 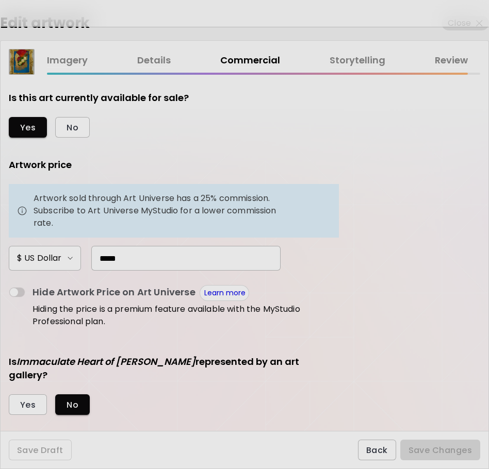 What do you see at coordinates (357, 60) in the screenshot?
I see `a: Storytelling` at bounding box center [357, 60].